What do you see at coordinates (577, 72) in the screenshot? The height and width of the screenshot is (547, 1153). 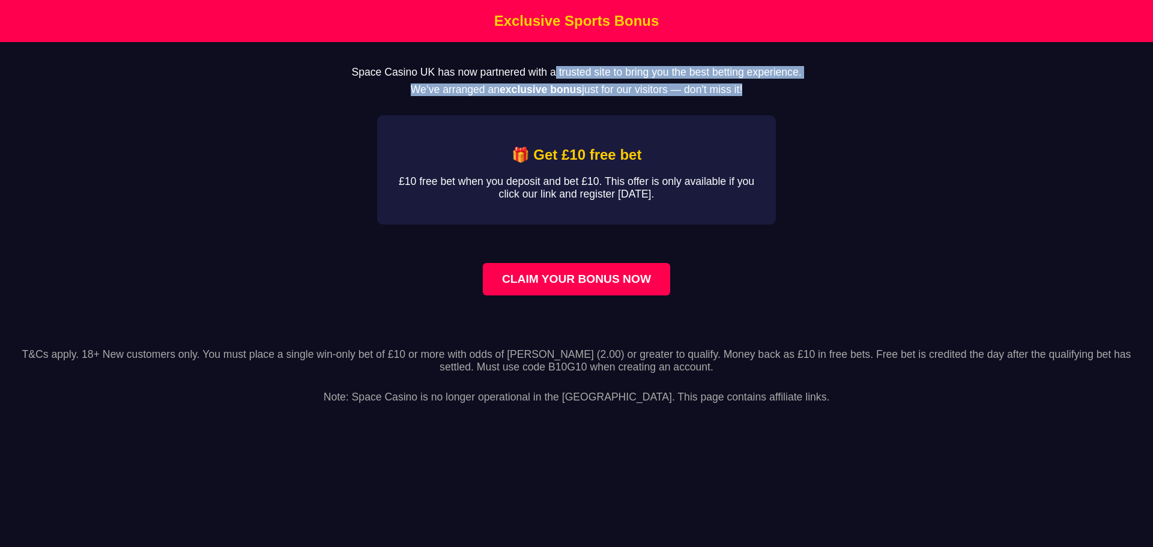 I see `p: Space Casino UK has now partnered with a trusted site to bring you the best betting experience.` at bounding box center [577, 72].